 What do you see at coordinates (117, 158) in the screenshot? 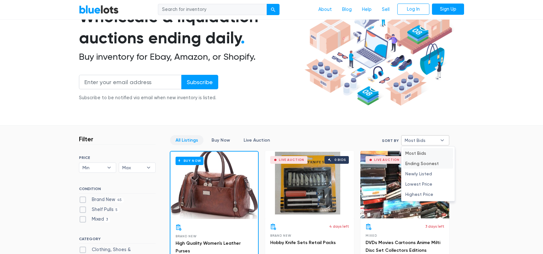
I see `h6: PRICE` at bounding box center [117, 158].